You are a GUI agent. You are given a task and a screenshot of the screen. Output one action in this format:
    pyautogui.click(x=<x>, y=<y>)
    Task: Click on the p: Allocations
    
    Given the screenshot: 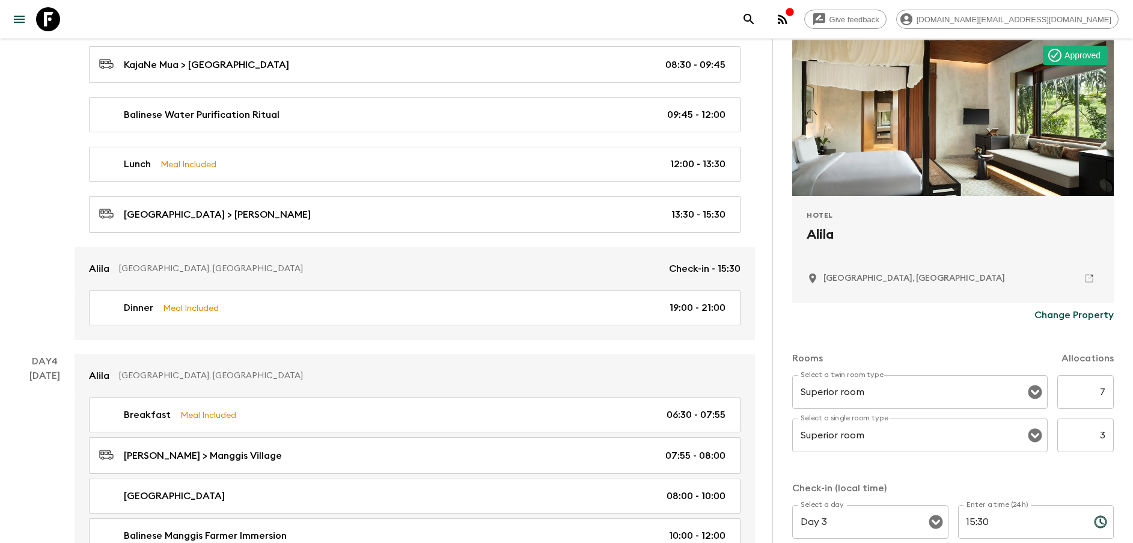 What is the action you would take?
    pyautogui.click(x=1087, y=358)
    